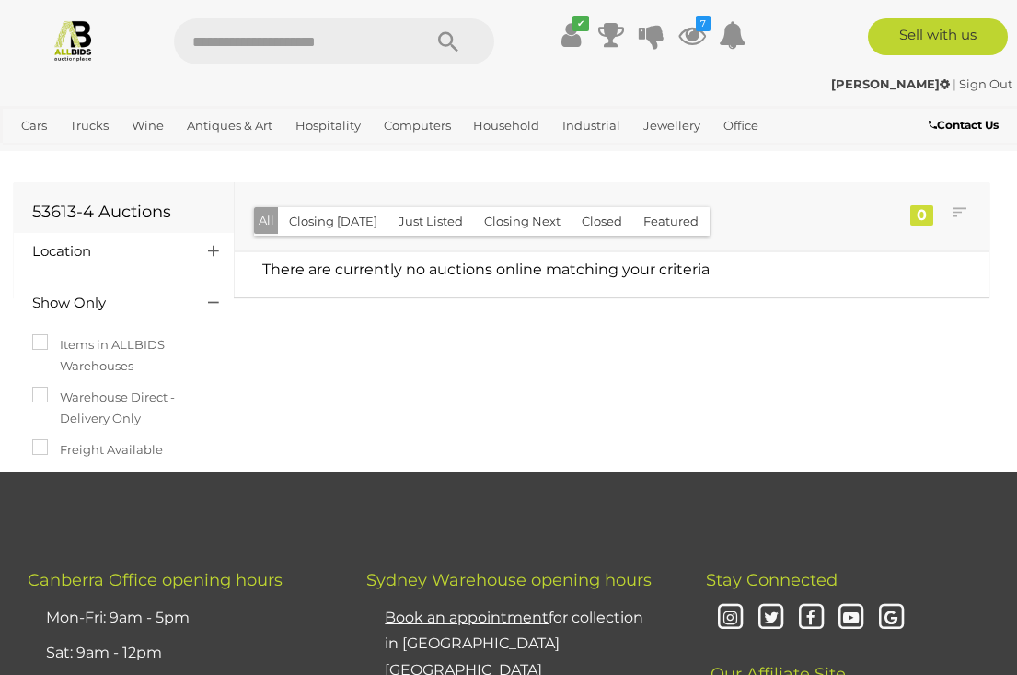 This screenshot has width=1017, height=675. What do you see at coordinates (509, 580) in the screenshot?
I see `span: Sydney Warehouse opening hours` at bounding box center [509, 580].